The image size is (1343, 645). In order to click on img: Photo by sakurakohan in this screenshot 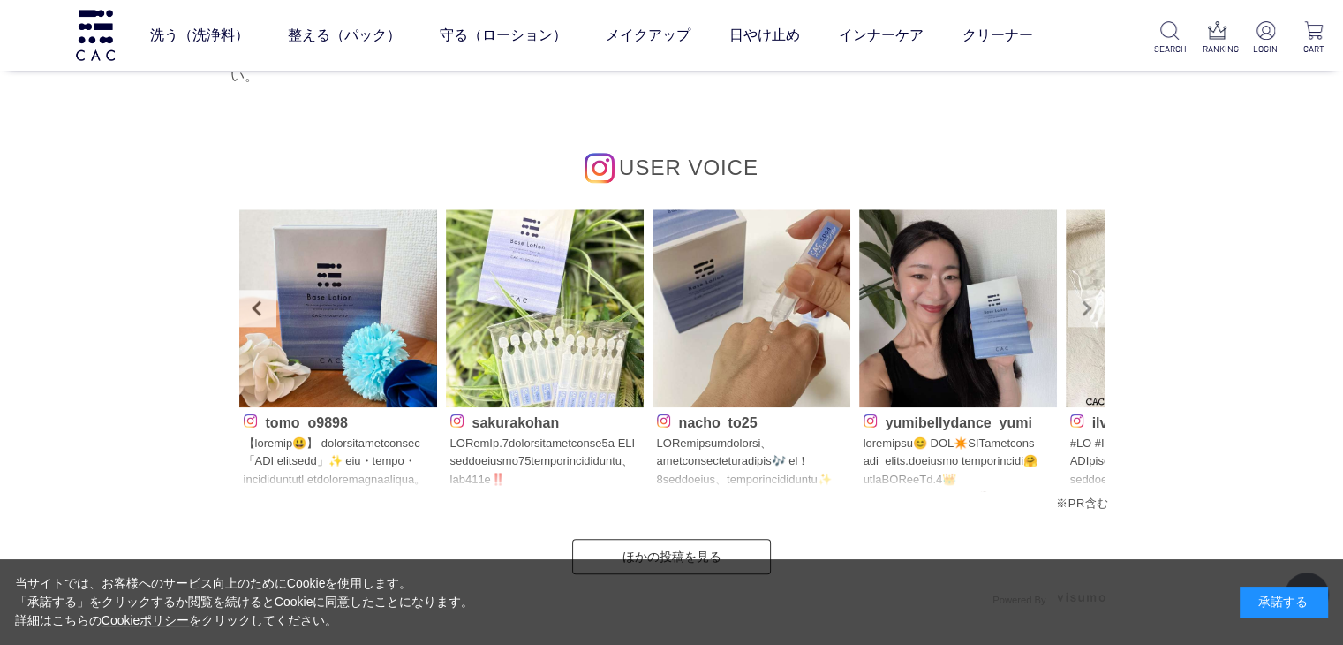, I will do `click(545, 308)`.